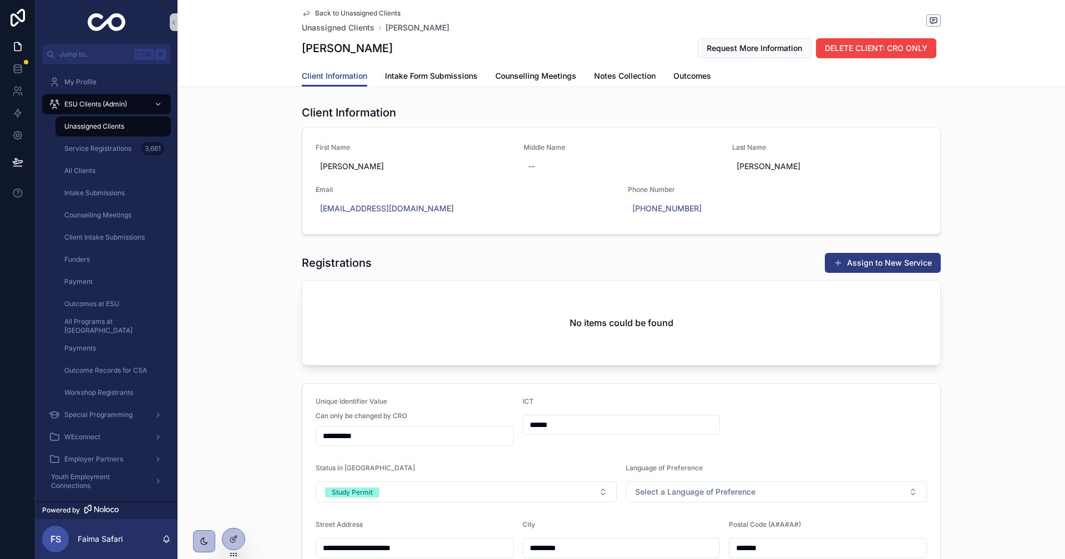 This screenshot has height=559, width=1065. Describe the element at coordinates (107, 283) in the screenshot. I see `div: scrollable content` at that location.